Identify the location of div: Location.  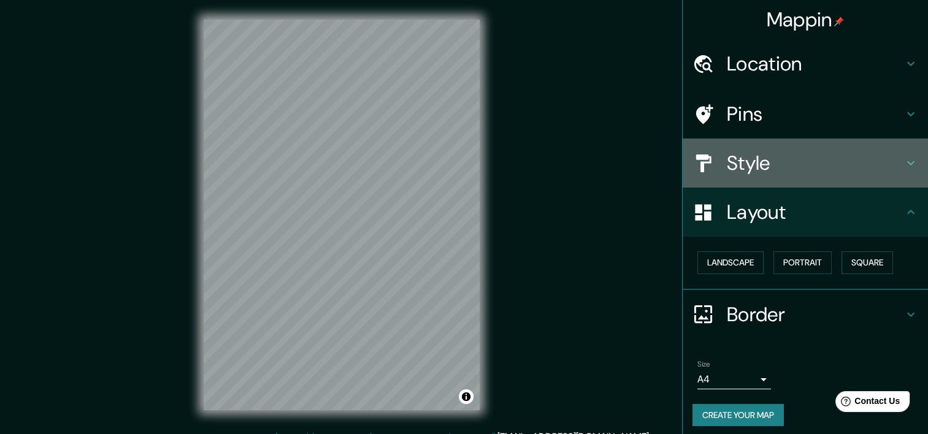
(805, 64).